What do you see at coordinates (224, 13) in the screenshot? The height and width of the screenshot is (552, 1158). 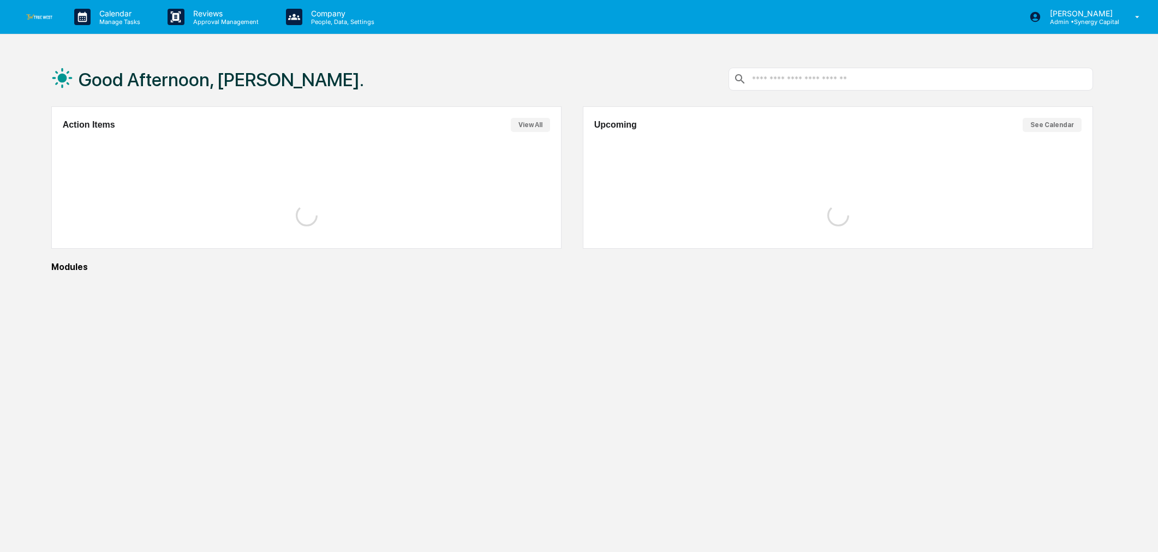 I see `p: Reviews` at bounding box center [224, 13].